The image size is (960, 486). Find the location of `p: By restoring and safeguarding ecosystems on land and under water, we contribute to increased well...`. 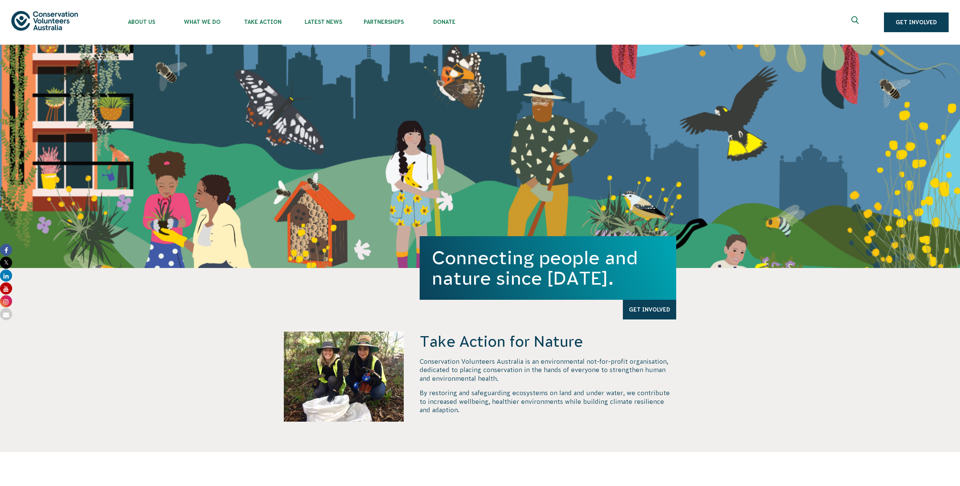

p: By restoring and safeguarding ecosystems on land and under water, we contribute to increased well... is located at coordinates (548, 401).